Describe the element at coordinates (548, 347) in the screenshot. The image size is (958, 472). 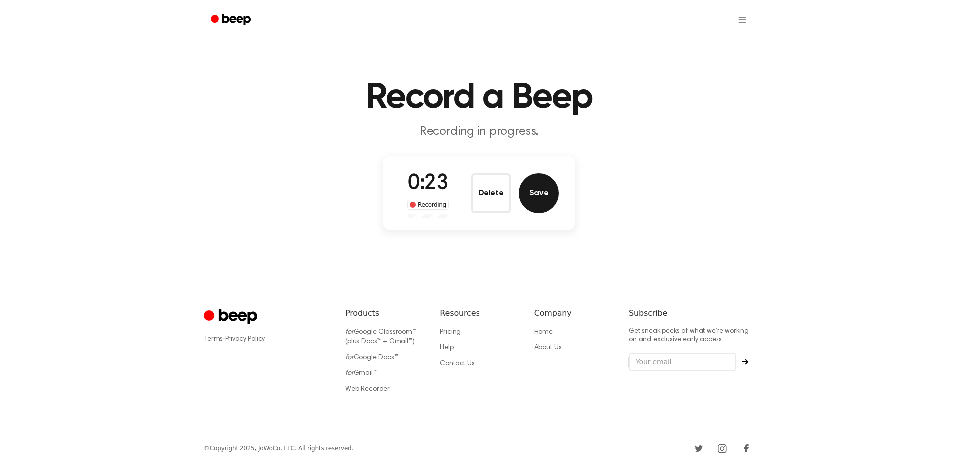
I see `a: About Us` at that location.